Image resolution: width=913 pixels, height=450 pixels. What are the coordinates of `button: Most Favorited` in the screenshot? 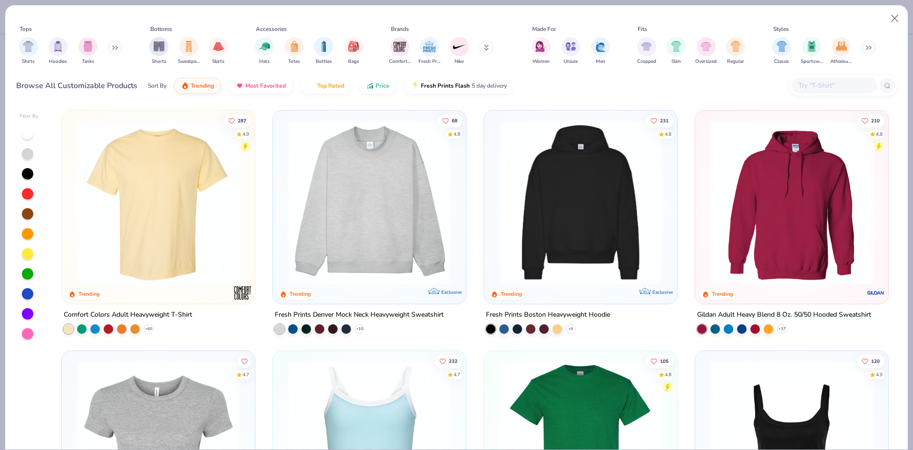 It's located at (261, 86).